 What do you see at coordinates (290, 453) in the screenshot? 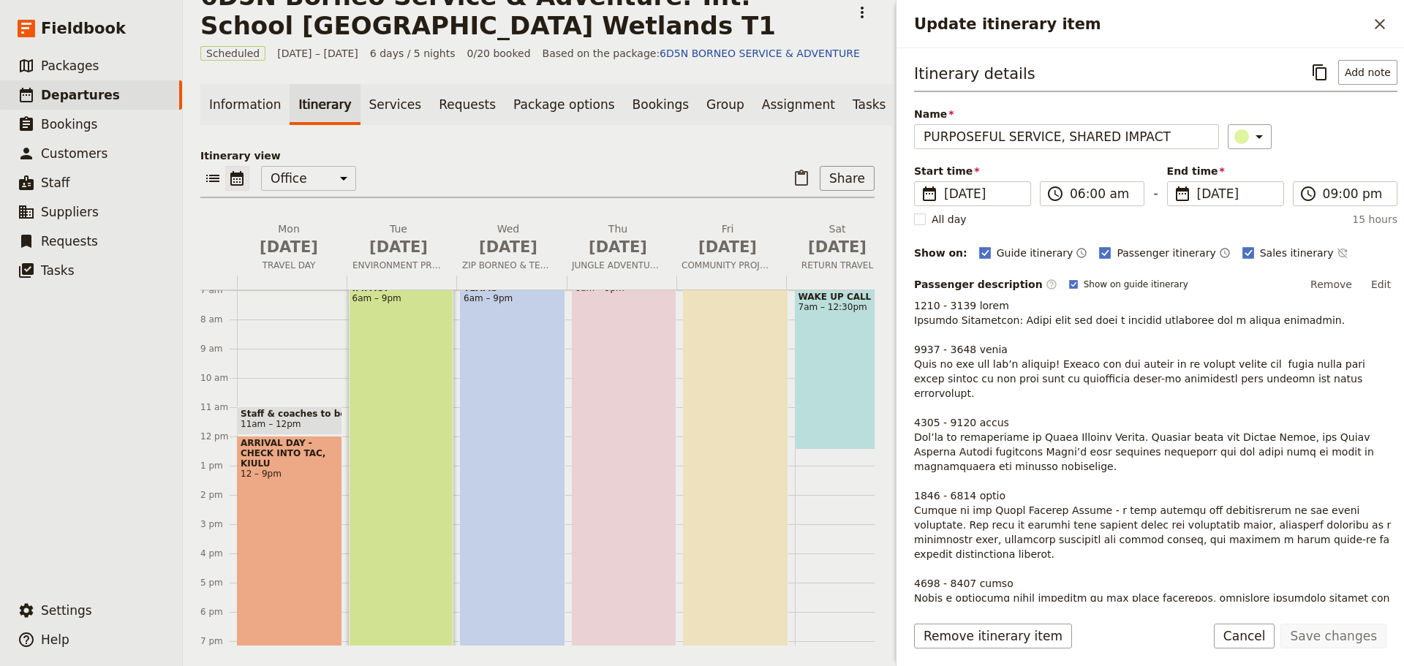
I see `span: ARRIVAL DAY - CHECK INTO TAC, KIULU` at bounding box center [290, 453].